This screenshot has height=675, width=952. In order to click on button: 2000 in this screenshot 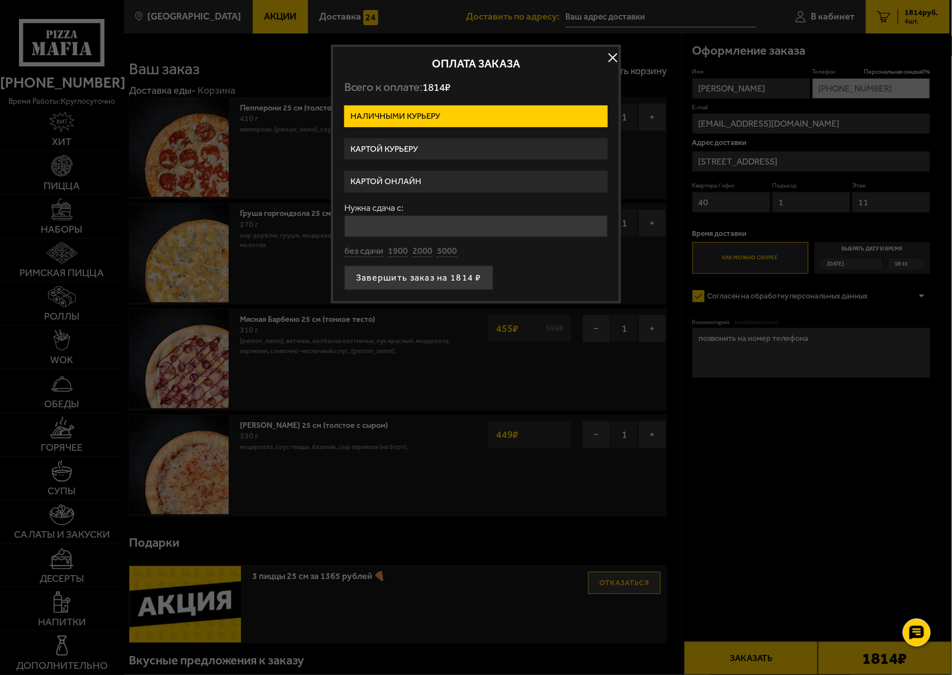, I will do `click(422, 252)`.